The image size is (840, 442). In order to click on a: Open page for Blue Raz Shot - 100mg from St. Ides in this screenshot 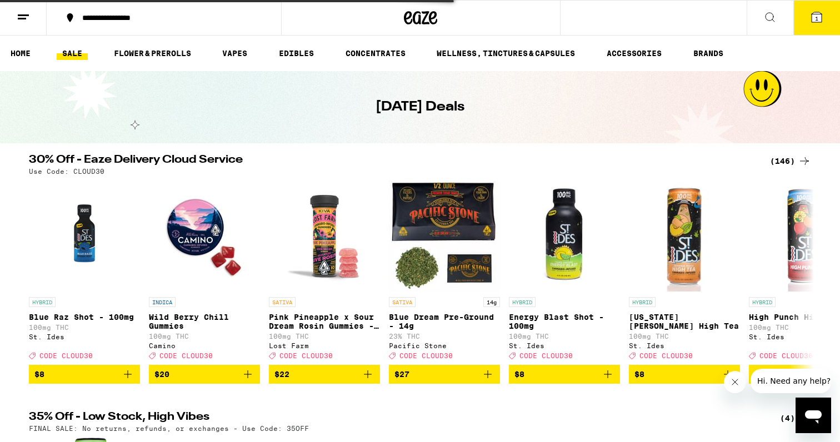, I will do `click(84, 273)`.